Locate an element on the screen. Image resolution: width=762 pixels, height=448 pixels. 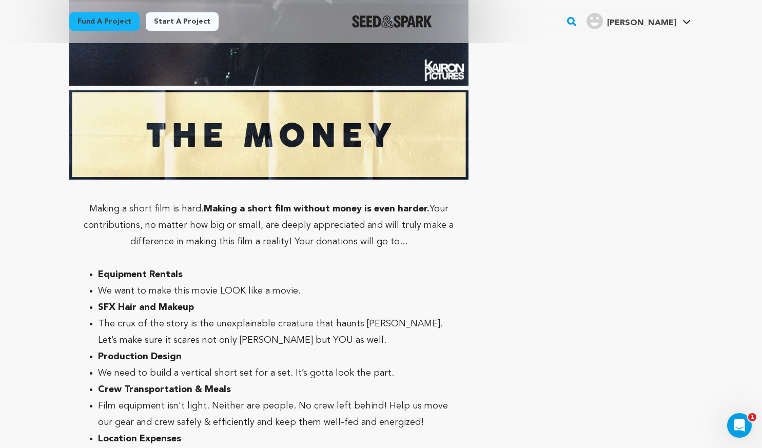
strong: Making a short film without money is even harder. is located at coordinates (316, 209).